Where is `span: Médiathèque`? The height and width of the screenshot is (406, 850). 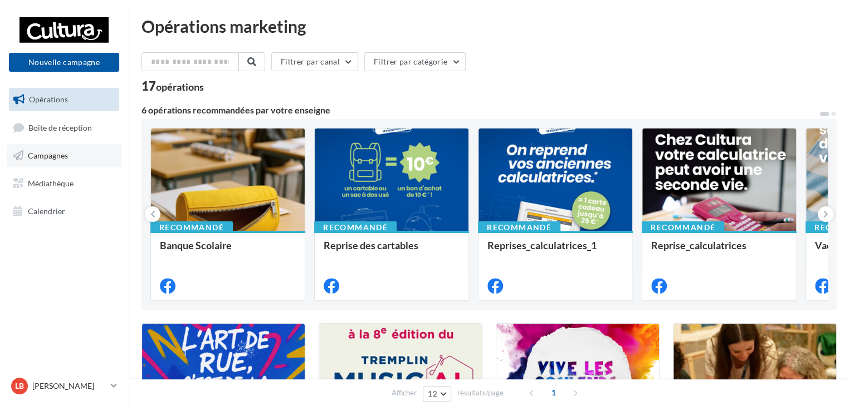
span: Médiathèque is located at coordinates (51, 183).